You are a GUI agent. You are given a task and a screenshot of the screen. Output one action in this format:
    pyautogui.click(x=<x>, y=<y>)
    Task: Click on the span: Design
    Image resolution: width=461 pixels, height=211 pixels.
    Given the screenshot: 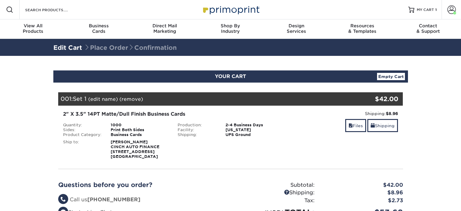 What is the action you would take?
    pyautogui.click(x=296, y=26)
    